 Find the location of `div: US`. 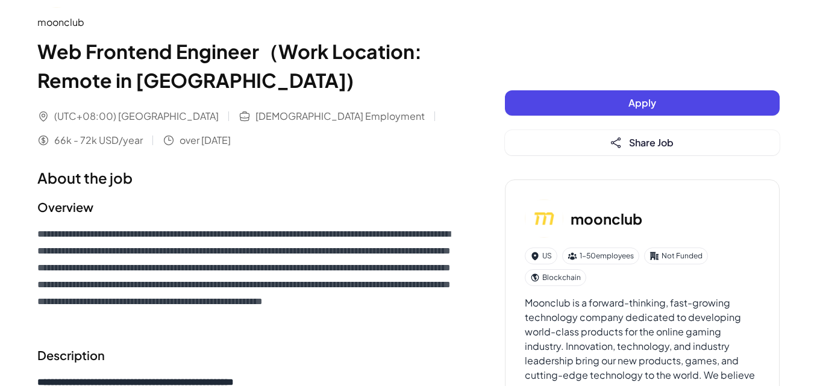

div: US is located at coordinates (541, 256).